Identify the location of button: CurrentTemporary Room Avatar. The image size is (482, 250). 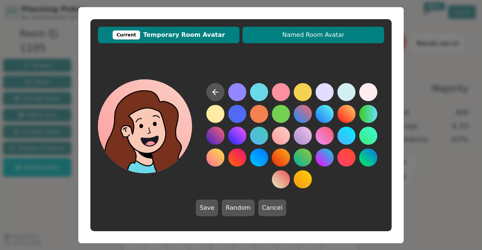
(169, 35).